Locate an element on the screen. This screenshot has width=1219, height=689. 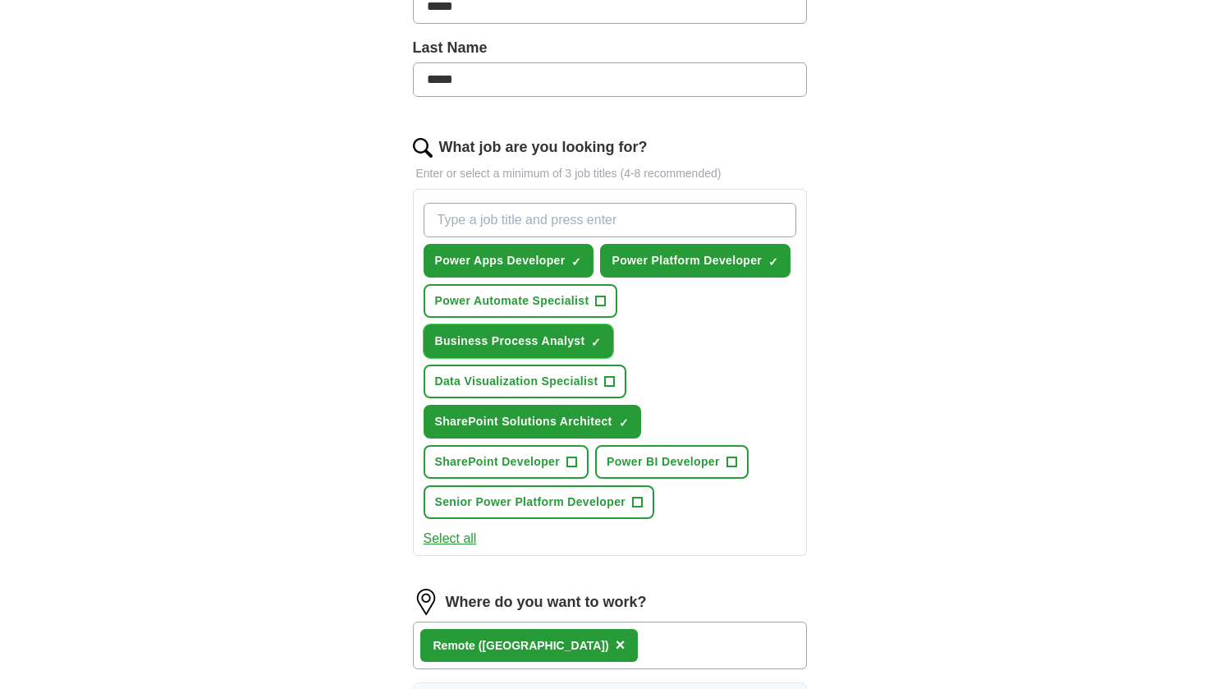
button: Senior Power Platform Developer is located at coordinates (539, 502).